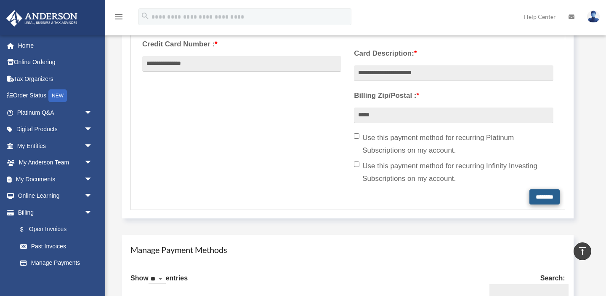  I want to click on img: User Pic, so click(594, 16).